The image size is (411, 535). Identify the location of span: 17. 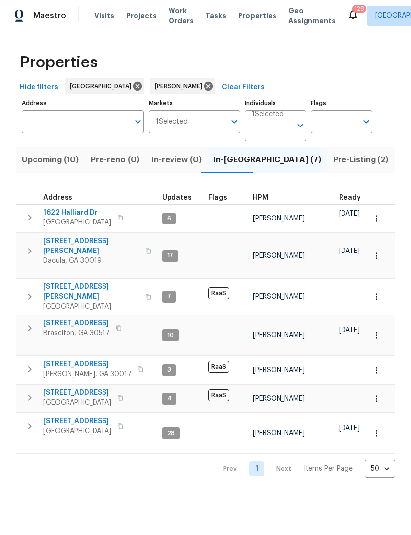
(170, 255).